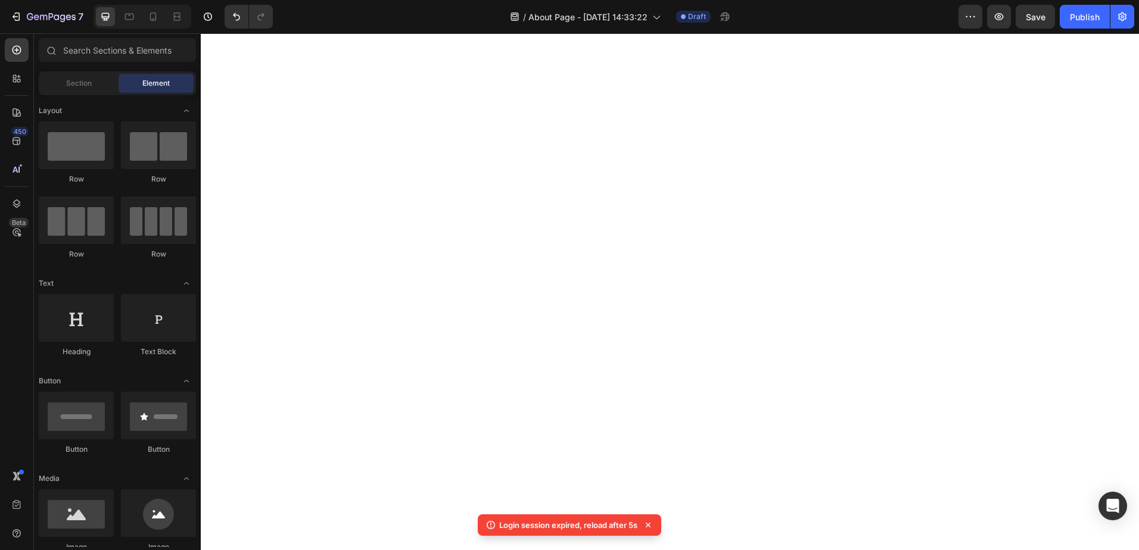 Image resolution: width=1139 pixels, height=550 pixels. What do you see at coordinates (568, 525) in the screenshot?
I see `p: Login session expired, reload after 5s` at bounding box center [568, 525].